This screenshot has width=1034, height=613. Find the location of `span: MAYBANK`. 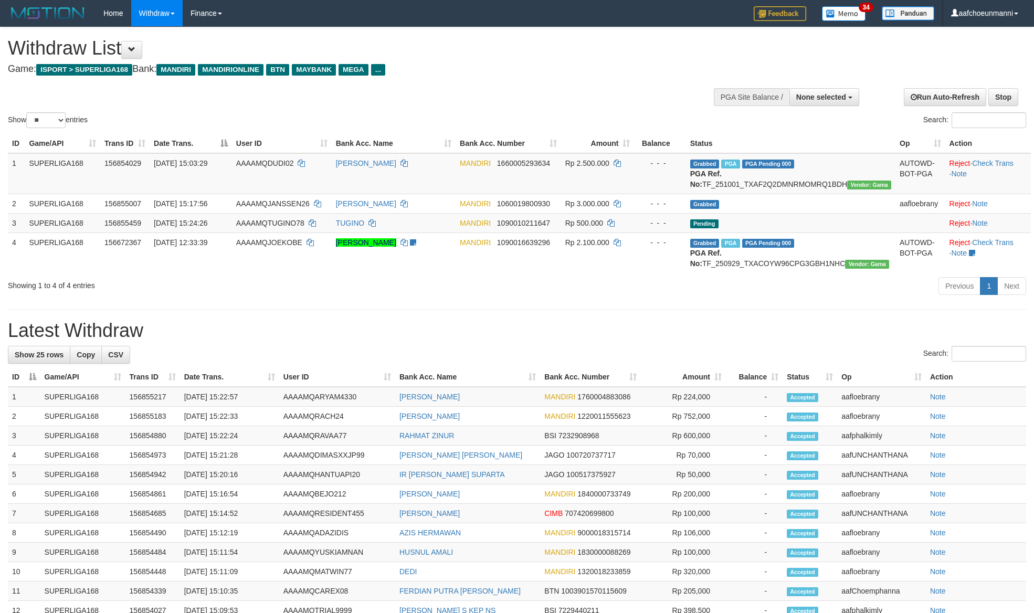

span: MAYBANK is located at coordinates (314, 70).